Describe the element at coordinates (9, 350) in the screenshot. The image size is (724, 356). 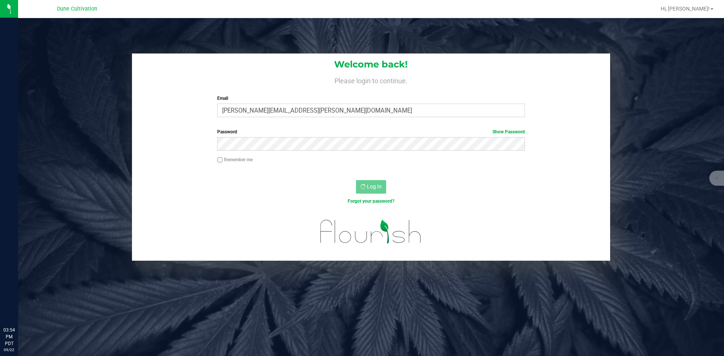
I see `p: 09/22` at that location.